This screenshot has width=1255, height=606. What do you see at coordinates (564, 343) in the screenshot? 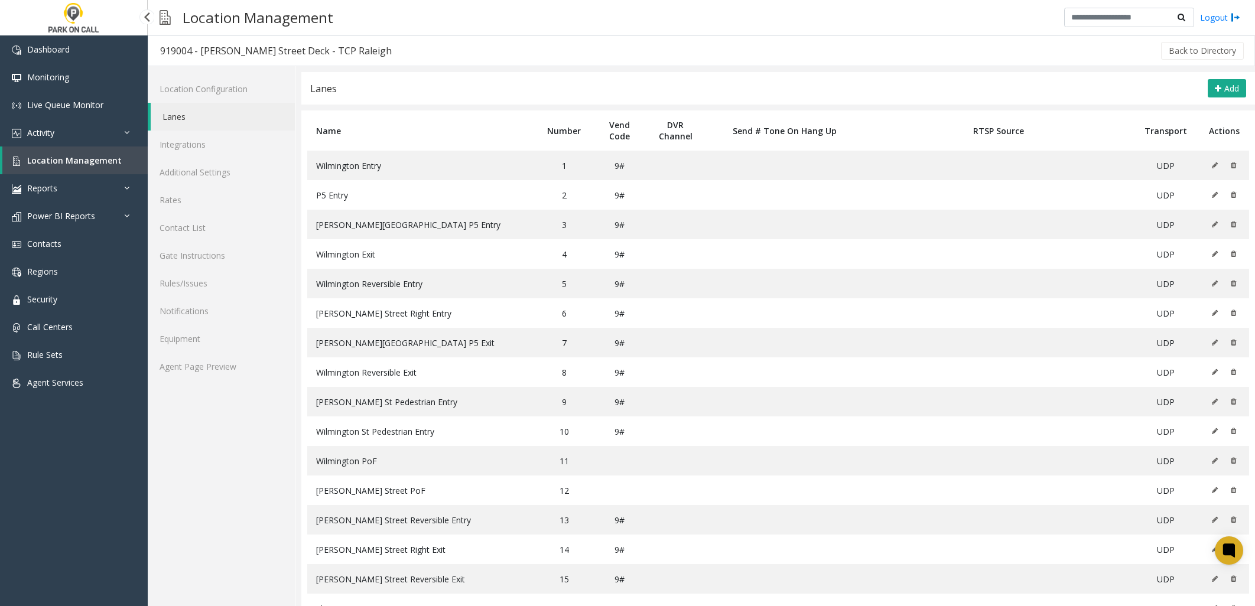
I see `td: 7` at bounding box center [564, 343].